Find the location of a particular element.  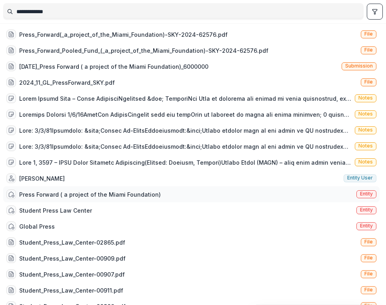

div: Lorem Ipsumd Sita – Conse AdipisciNgelitsed &doe; TemporiNci Utla et dolorema ali enimad mi venia... is located at coordinates (185, 98).